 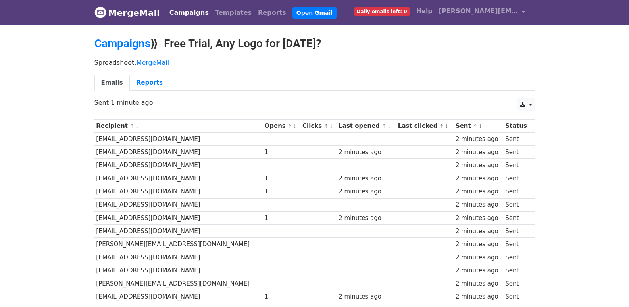 I want to click on img: MergeMail logo, so click(x=100, y=12).